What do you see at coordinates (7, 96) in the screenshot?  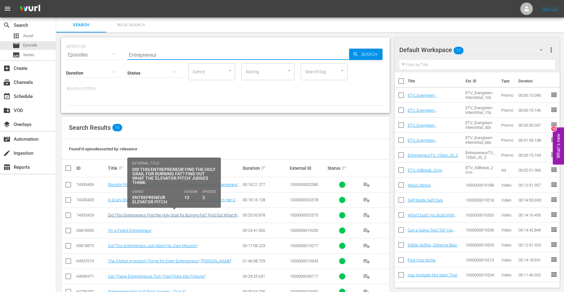 I see `span: Schedule` at bounding box center [7, 96].